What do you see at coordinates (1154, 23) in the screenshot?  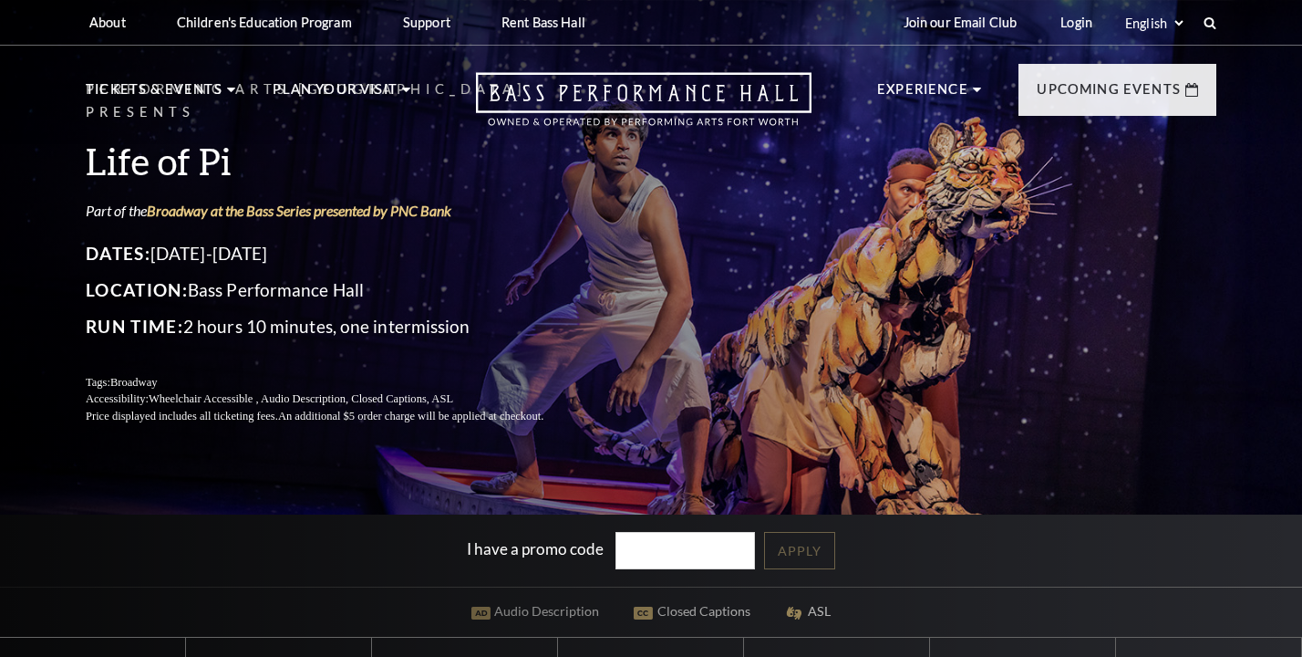 I see `select: Select:` at bounding box center [1154, 23].